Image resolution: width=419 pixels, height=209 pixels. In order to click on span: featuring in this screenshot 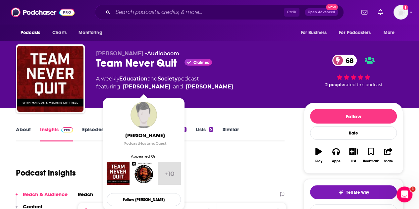, I will do `click(165, 87)`.